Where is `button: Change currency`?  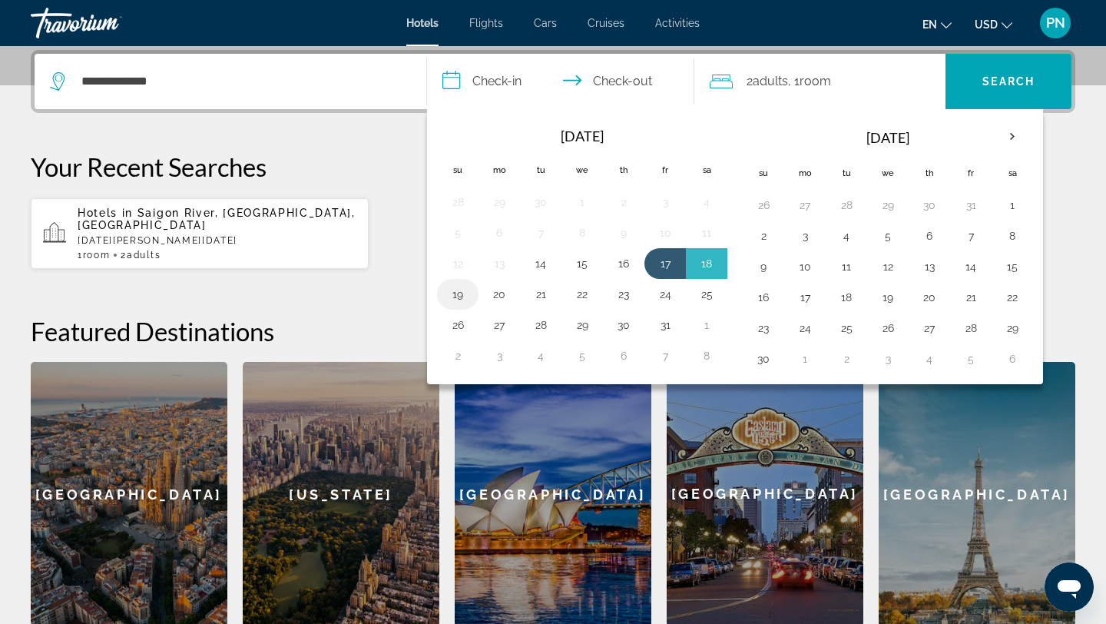 button: Change currency is located at coordinates (993, 24).